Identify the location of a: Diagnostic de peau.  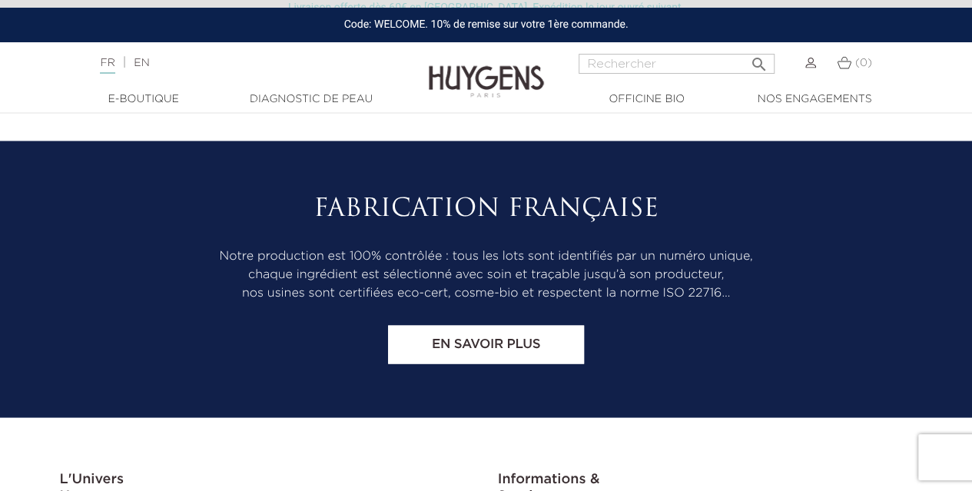
(311, 99).